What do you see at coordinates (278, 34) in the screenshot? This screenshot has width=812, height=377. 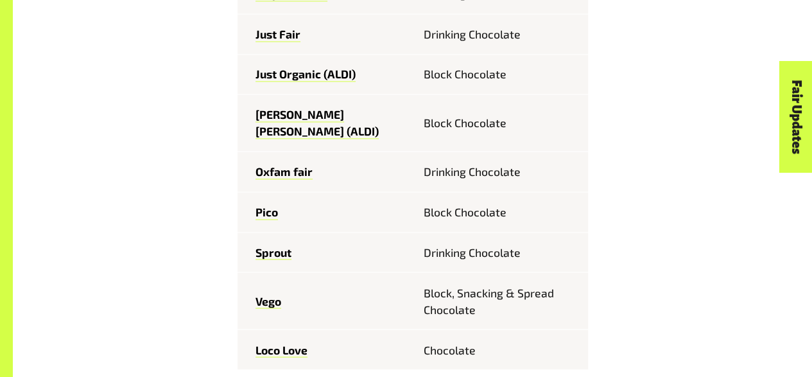 I see `a: Just Fair` at bounding box center [278, 34].